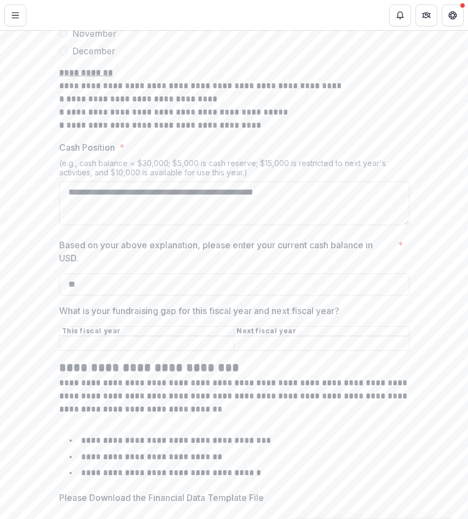 The width and height of the screenshot is (468, 519). What do you see at coordinates (15, 15) in the screenshot?
I see `button: Toggle Menu` at bounding box center [15, 15].